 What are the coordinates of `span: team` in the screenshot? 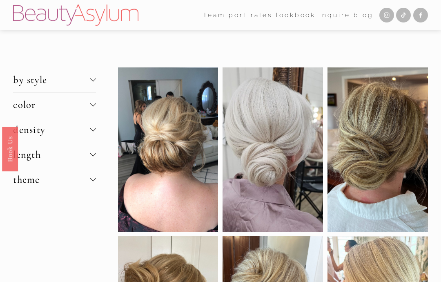 It's located at (215, 15).